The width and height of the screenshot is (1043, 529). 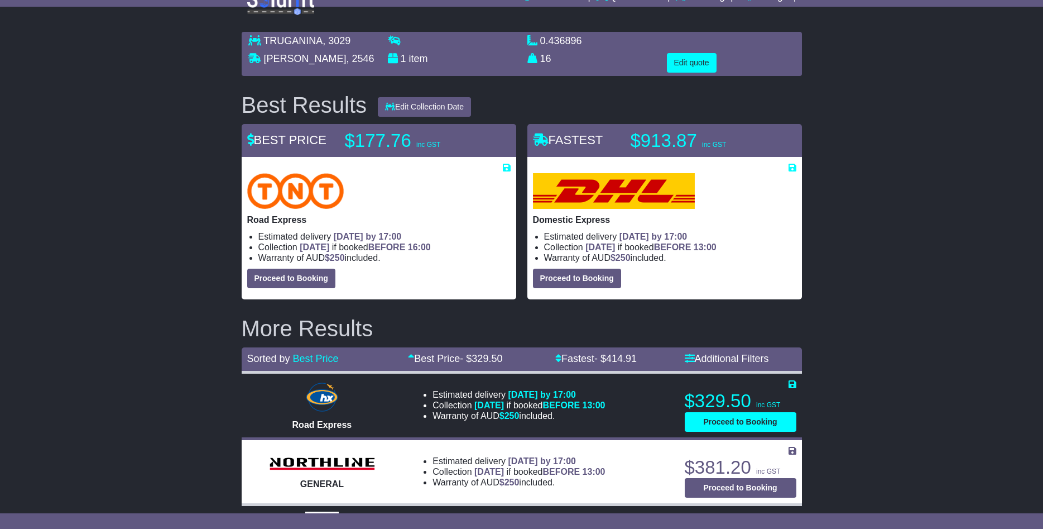 I want to click on span: FASTEST, so click(x=568, y=140).